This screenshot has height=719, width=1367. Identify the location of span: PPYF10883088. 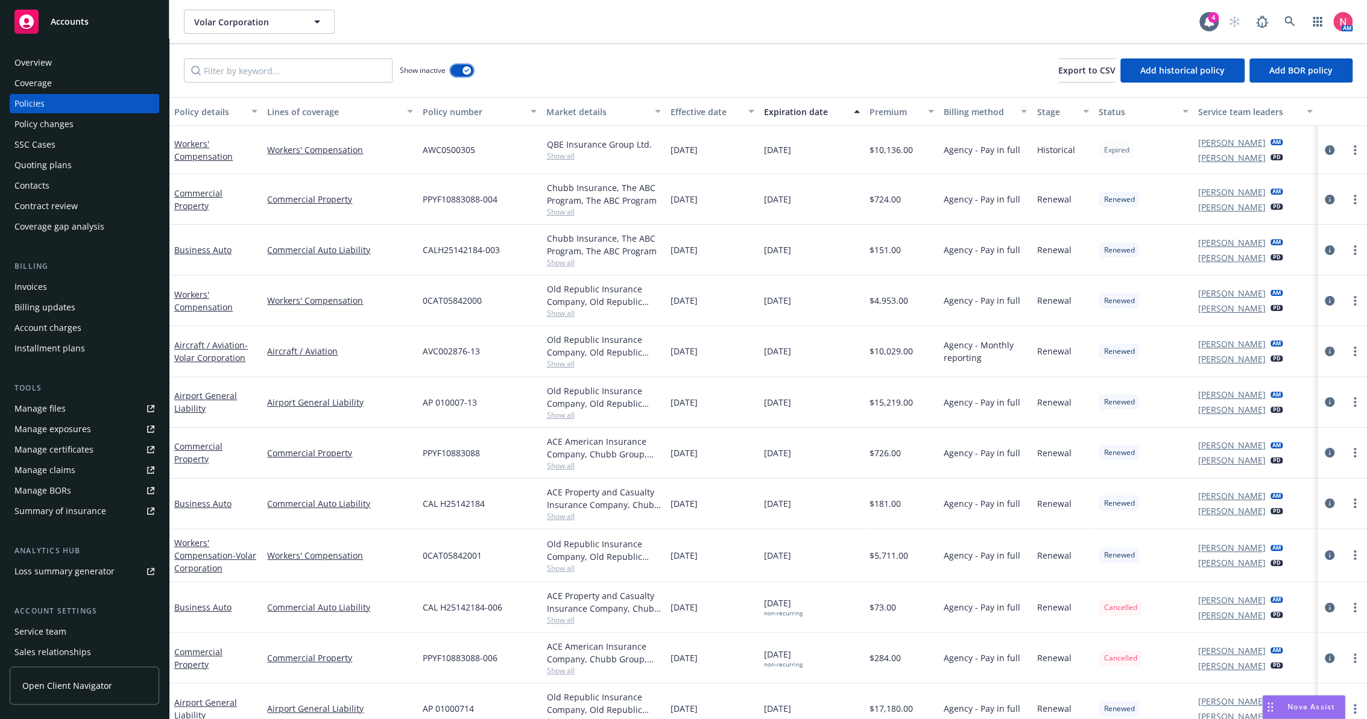
(451, 453).